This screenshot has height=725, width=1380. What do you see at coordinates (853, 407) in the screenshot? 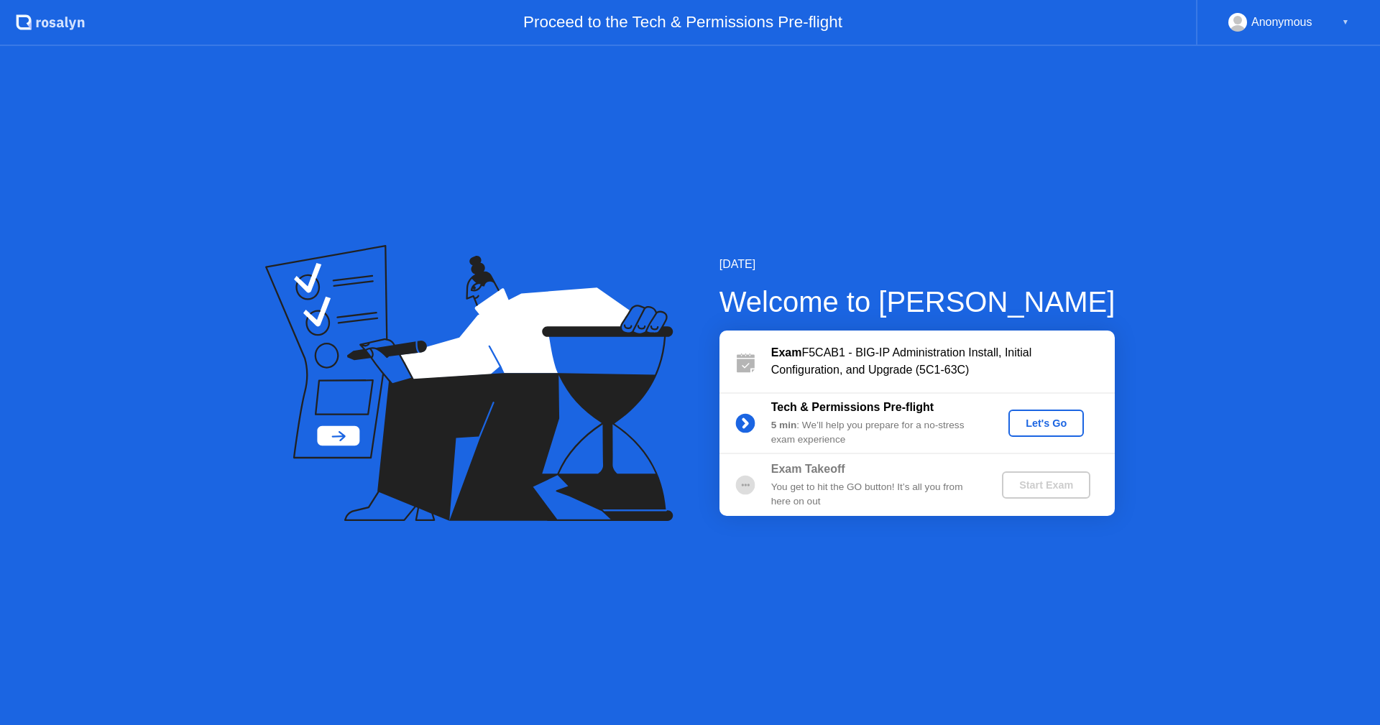
I see `b: Tech & Permissions Pre-flight` at bounding box center [853, 407].